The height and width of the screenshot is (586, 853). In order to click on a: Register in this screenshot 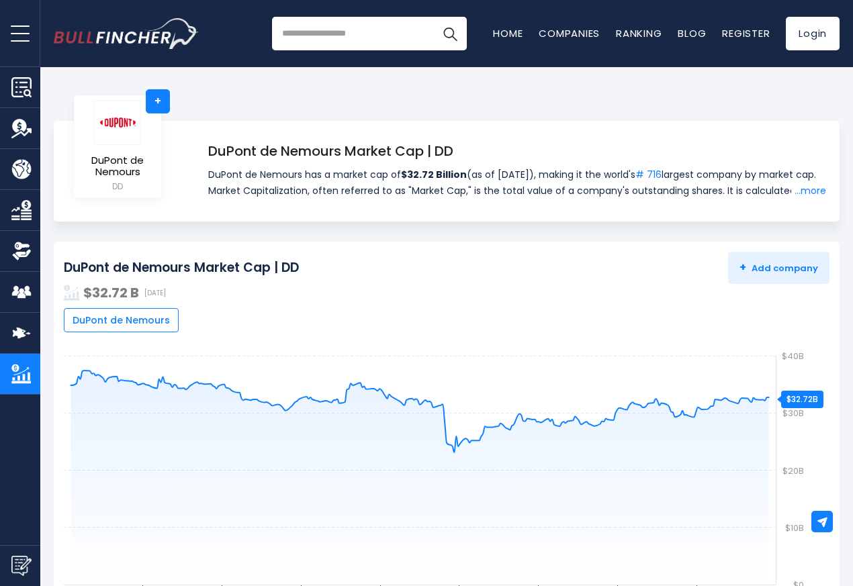, I will do `click(746, 33)`.